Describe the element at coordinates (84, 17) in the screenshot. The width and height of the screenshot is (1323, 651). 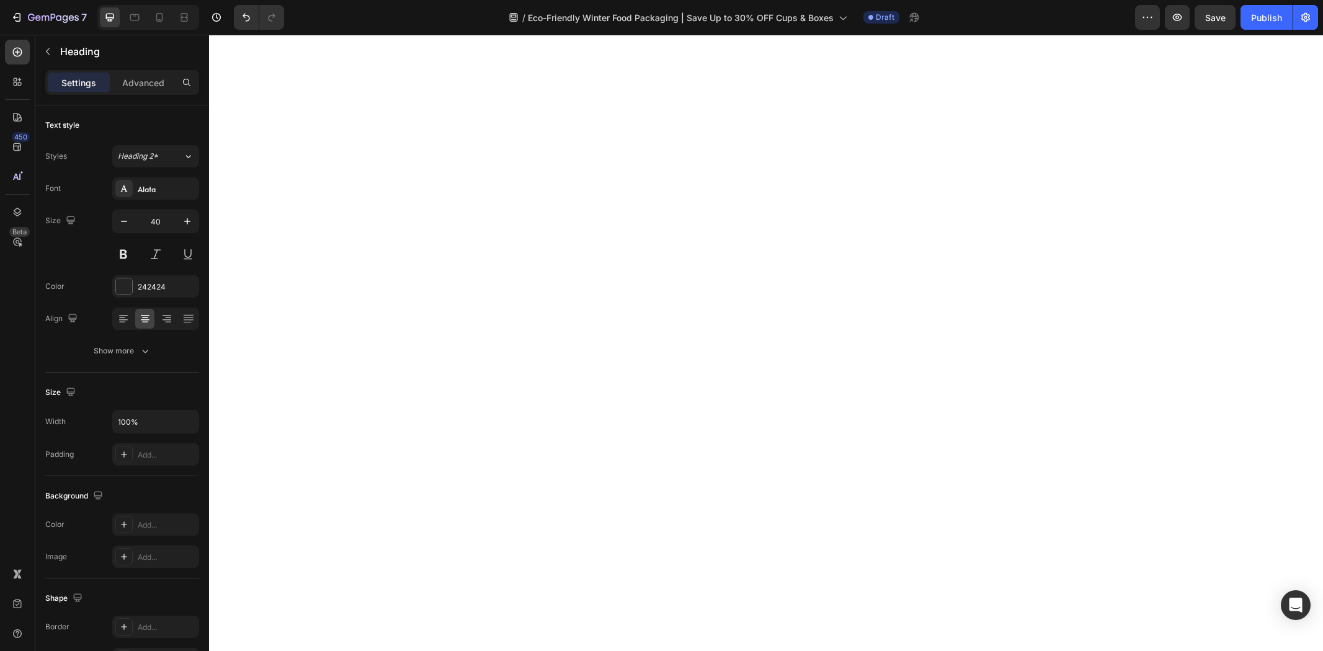
I see `p: 7` at that location.